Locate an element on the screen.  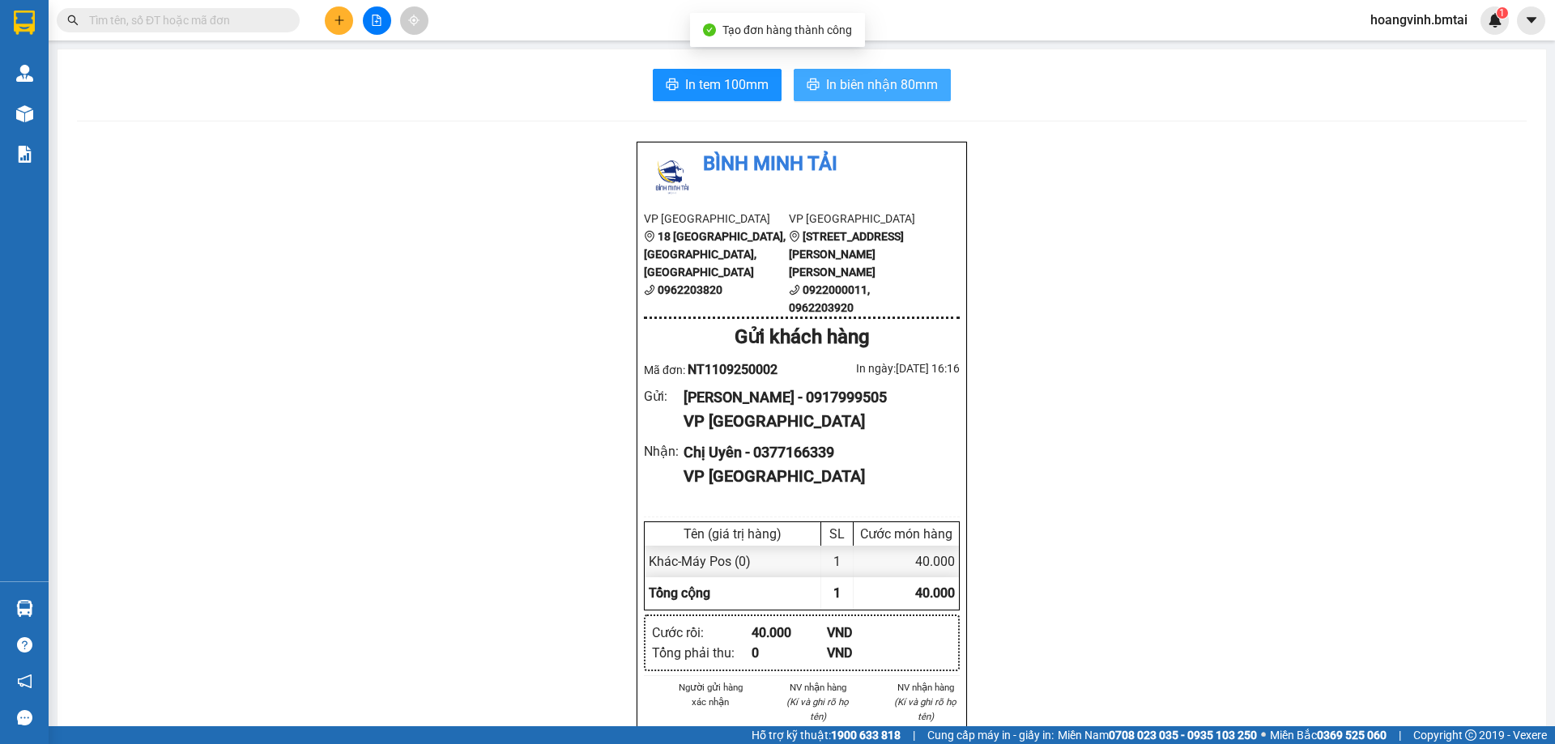
button: printerIn tem 100mm is located at coordinates (717, 85).